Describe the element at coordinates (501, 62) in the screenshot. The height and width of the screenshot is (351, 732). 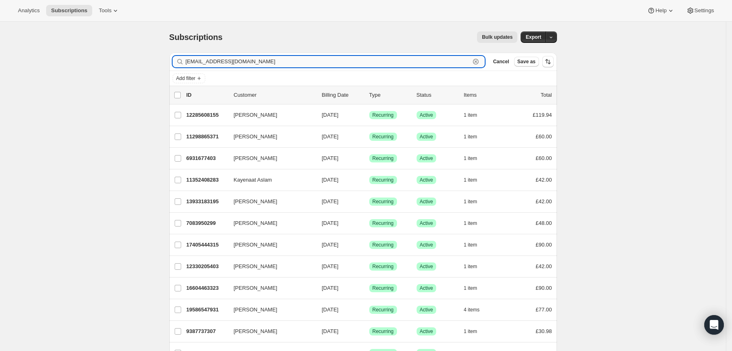
I see `button: Cancel` at that location.